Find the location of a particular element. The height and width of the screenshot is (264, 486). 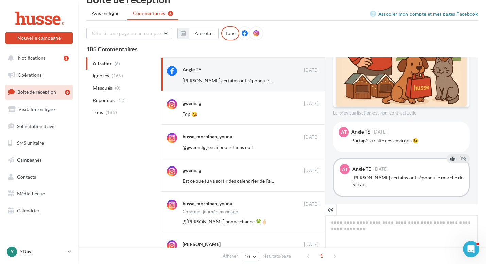

span: 1 is located at coordinates (321, 256).